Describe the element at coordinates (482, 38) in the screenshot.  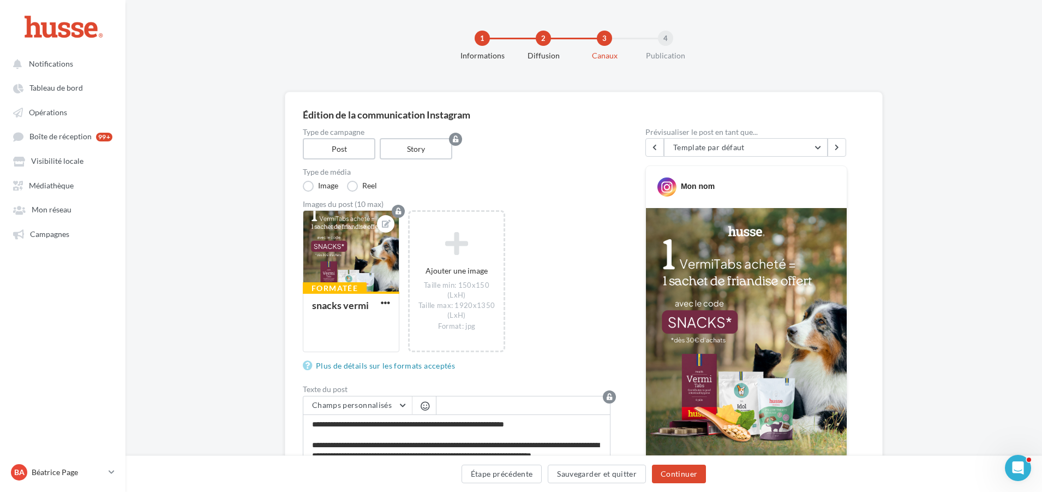
I see `div: 1` at that location.